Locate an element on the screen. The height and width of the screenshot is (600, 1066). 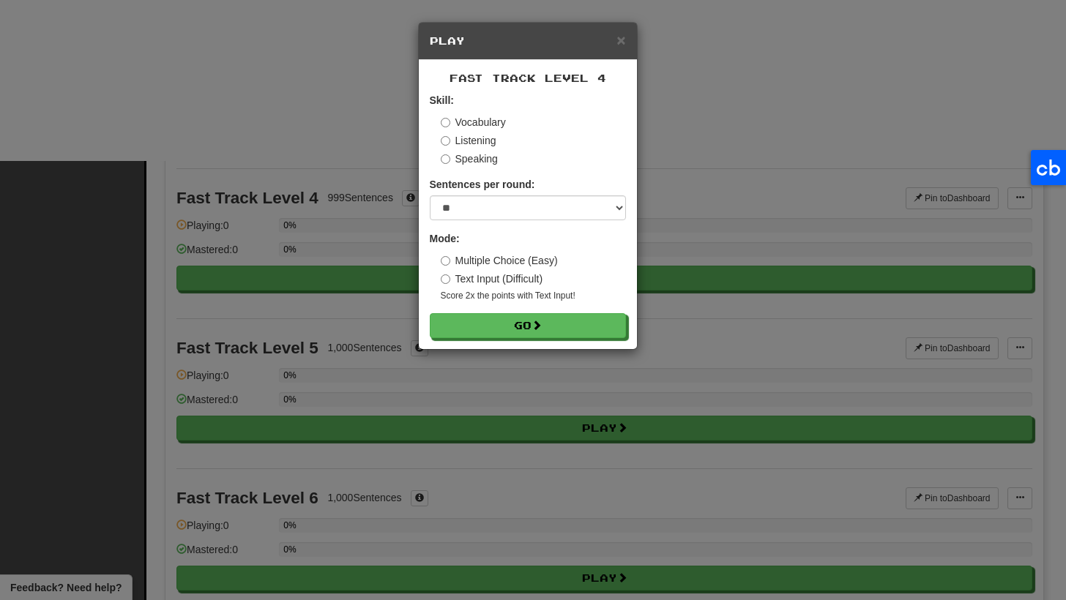
label: Listening is located at coordinates (469, 141).